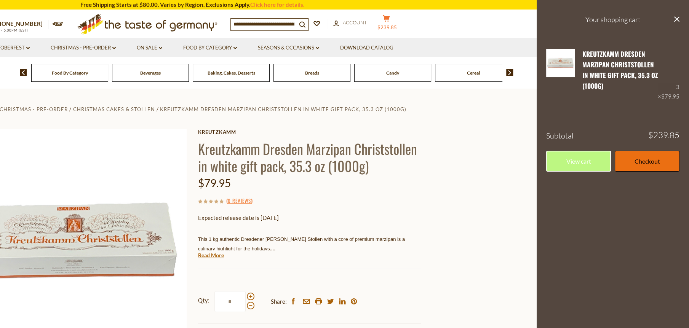 Image resolution: width=689 pixels, height=328 pixels. What do you see at coordinates (149, 48) in the screenshot?
I see `a: On Sale` at bounding box center [149, 48].